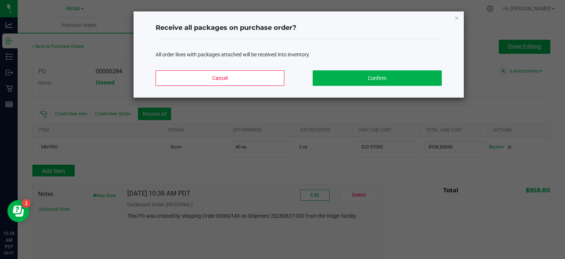  I want to click on button: Close, so click(457, 18).